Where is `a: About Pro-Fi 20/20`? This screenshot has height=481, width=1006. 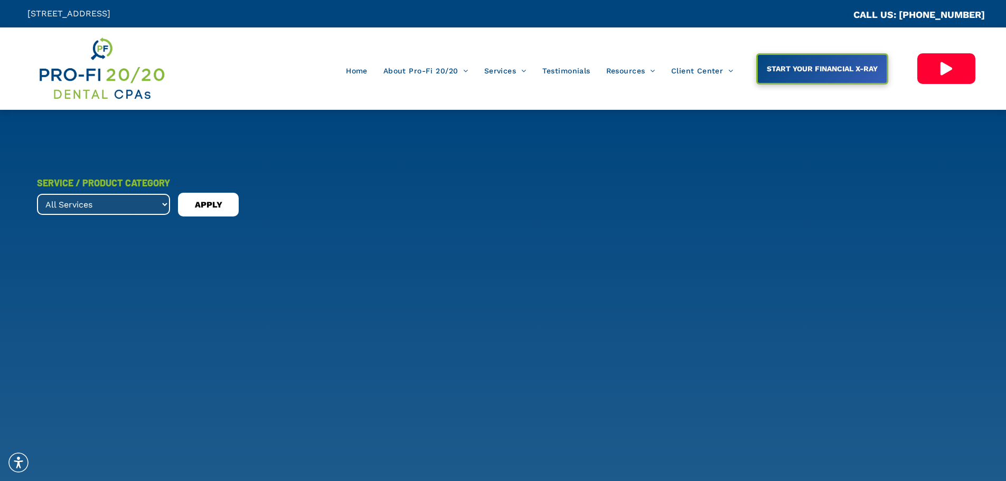
a: About Pro-Fi 20/20 is located at coordinates (426, 71).